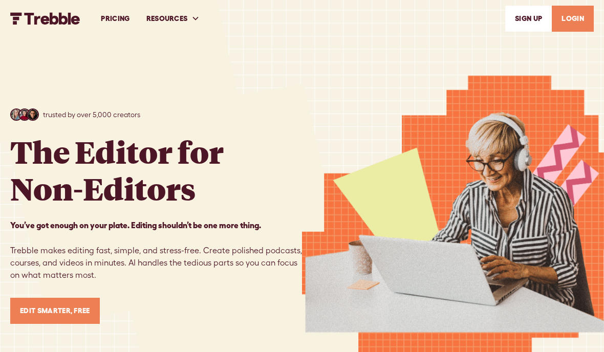  What do you see at coordinates (45, 18) in the screenshot?
I see `img: Trebble FM Logo` at bounding box center [45, 18].